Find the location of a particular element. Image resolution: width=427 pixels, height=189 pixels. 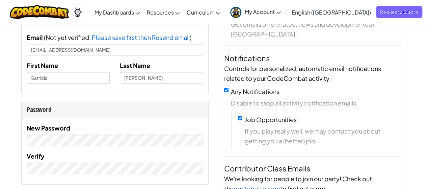

label: Any Notifications is located at coordinates (255, 91).